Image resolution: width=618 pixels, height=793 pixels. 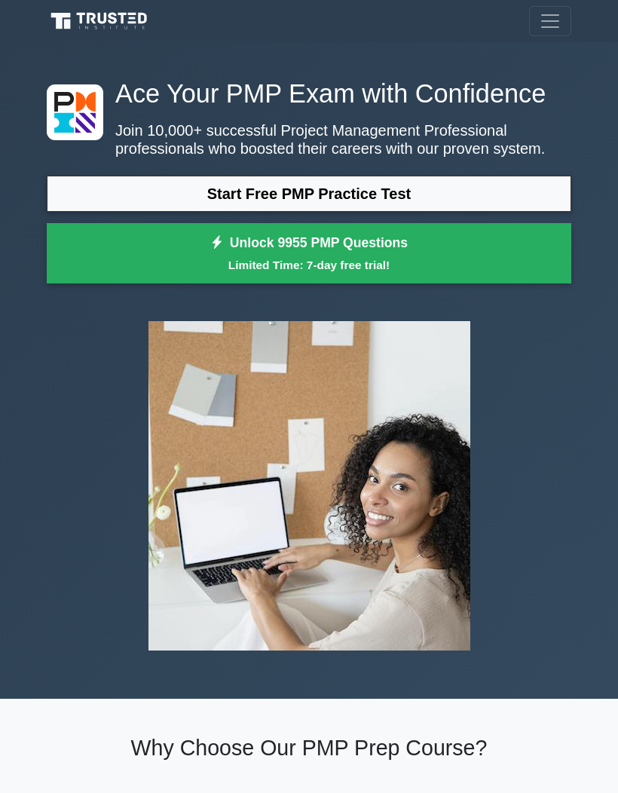 What do you see at coordinates (309, 194) in the screenshot?
I see `a: Start Free PMP Practice Test` at bounding box center [309, 194].